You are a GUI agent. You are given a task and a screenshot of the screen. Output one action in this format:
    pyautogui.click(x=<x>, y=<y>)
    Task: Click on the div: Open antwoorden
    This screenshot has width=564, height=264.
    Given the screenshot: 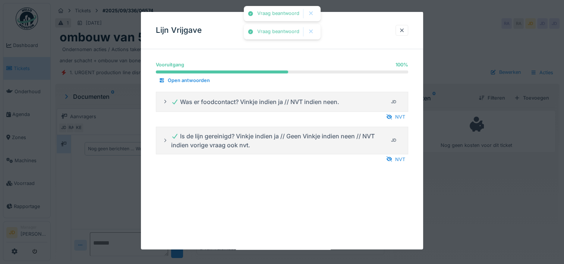 What is the action you would take?
    pyautogui.click(x=184, y=80)
    